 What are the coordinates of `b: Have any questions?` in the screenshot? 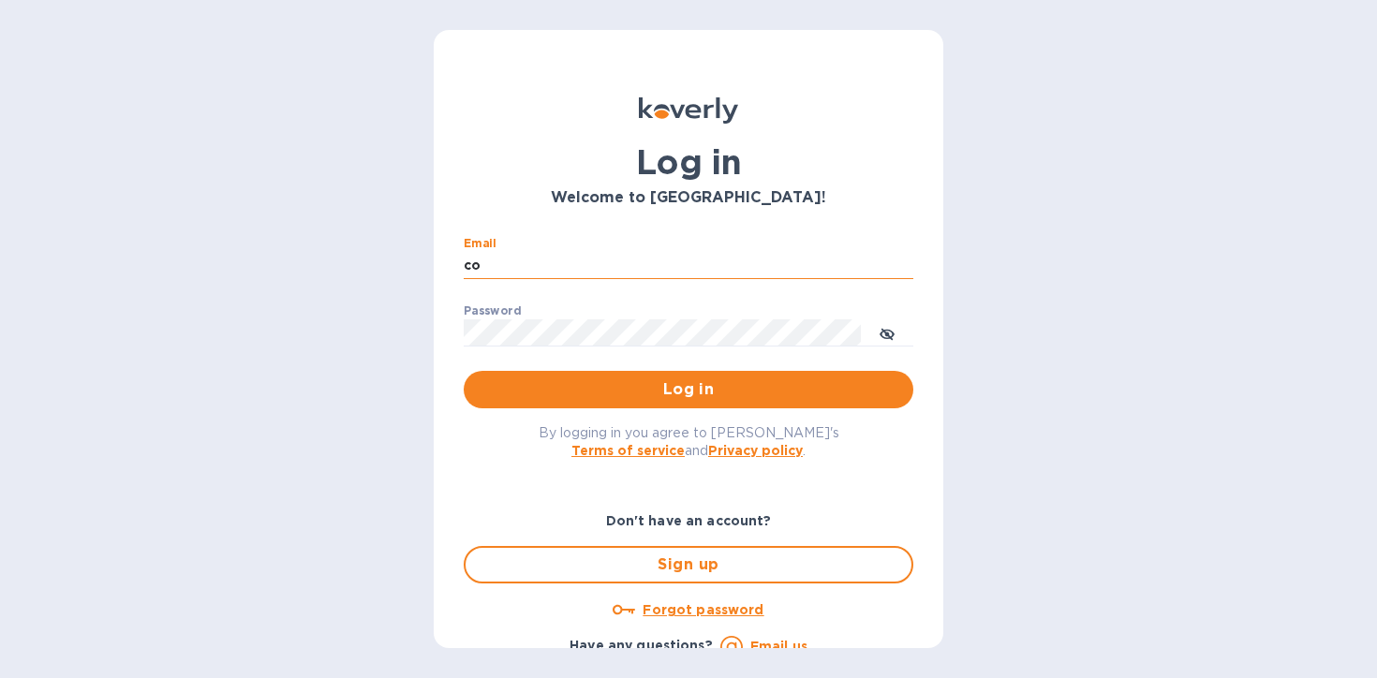 It's located at (641, 645).